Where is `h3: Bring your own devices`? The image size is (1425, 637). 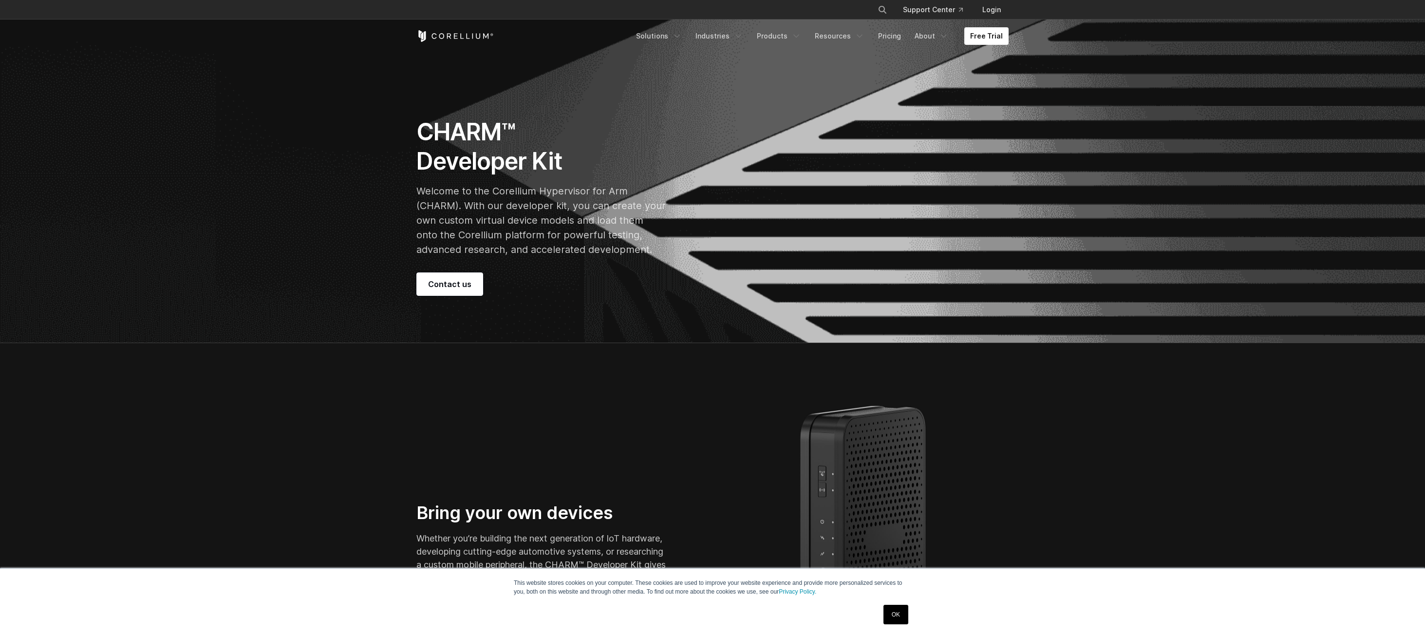 h3: Bring your own devices is located at coordinates (541, 512).